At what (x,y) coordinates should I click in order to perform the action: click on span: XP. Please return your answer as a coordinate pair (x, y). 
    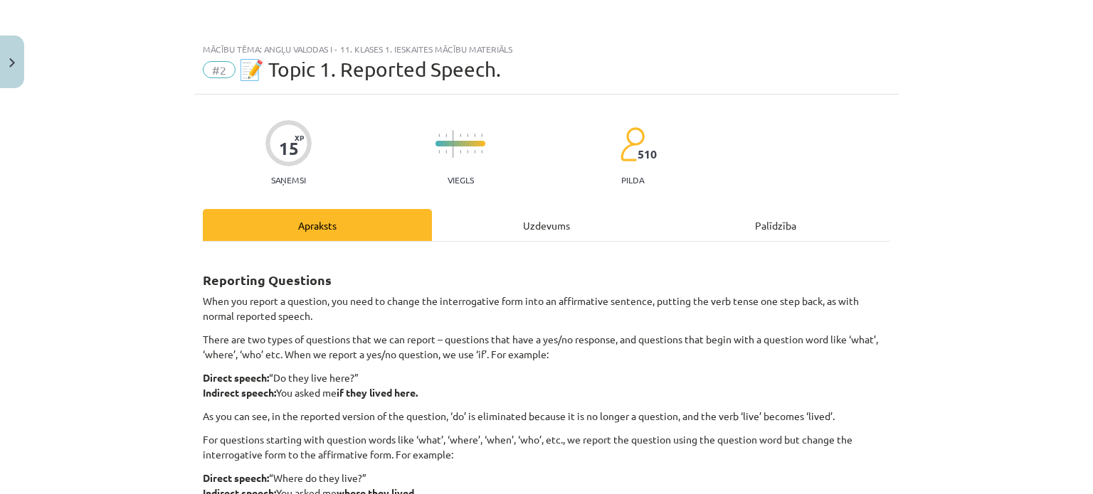
    Looking at the image, I should click on (299, 137).